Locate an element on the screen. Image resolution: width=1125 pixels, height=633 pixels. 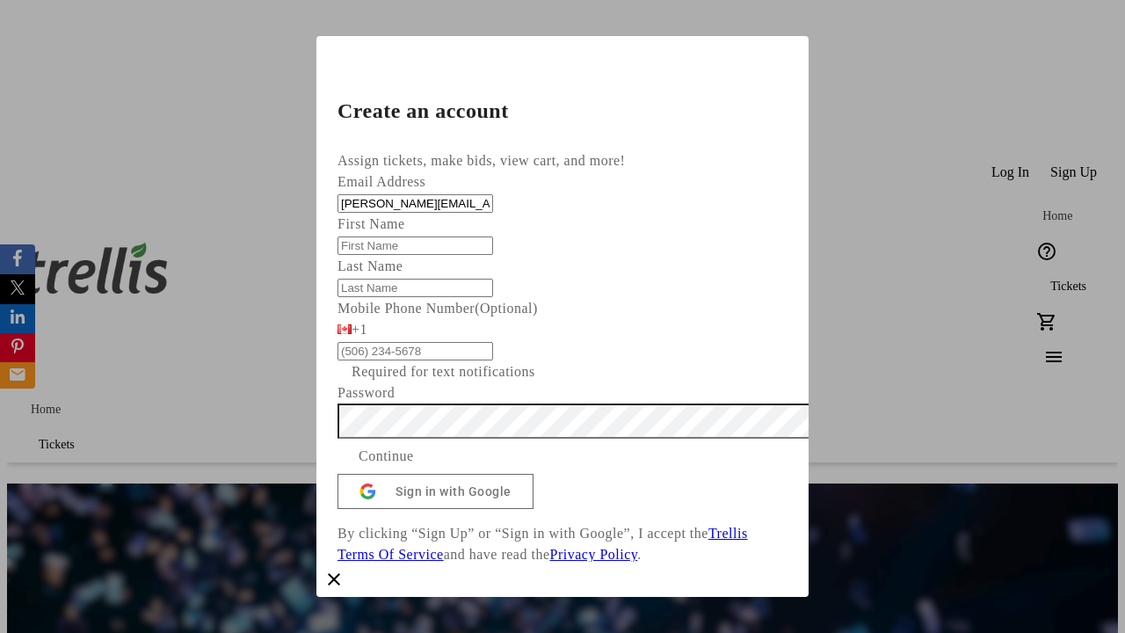
div: Assign tickets, make bids, view cart, and more! is located at coordinates (562, 161).